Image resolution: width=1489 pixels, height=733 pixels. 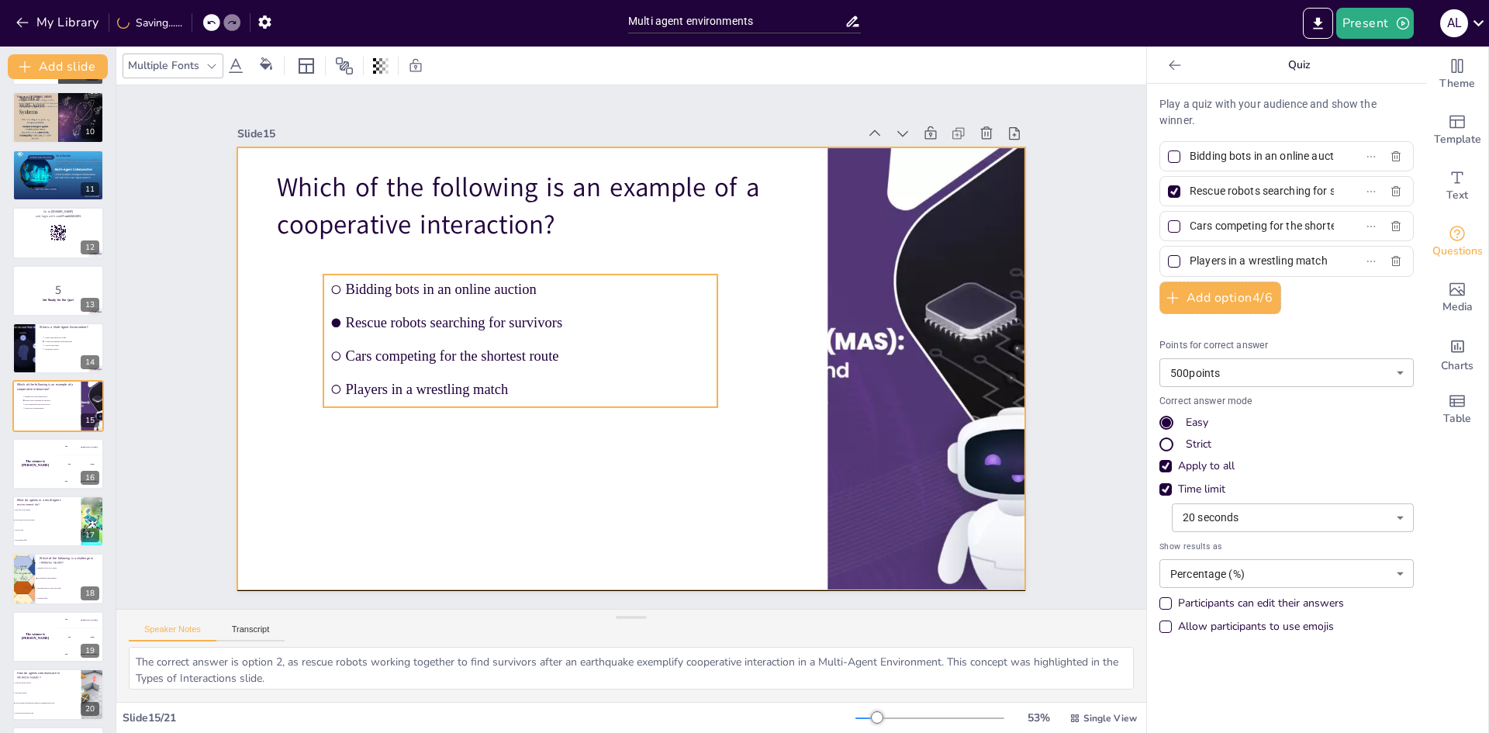 What do you see at coordinates (47, 540) in the screenshot?
I see `span: They make coffee` at bounding box center [47, 540].